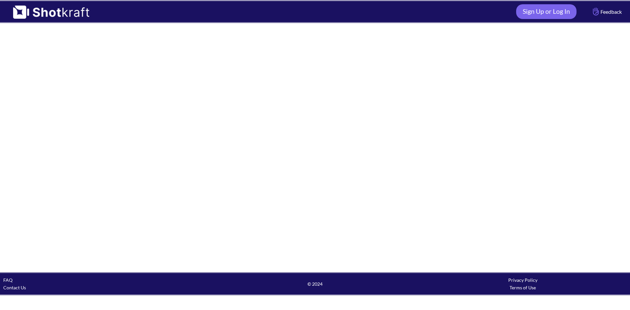 Image resolution: width=630 pixels, height=310 pixels. I want to click on a: Contact Us, so click(14, 288).